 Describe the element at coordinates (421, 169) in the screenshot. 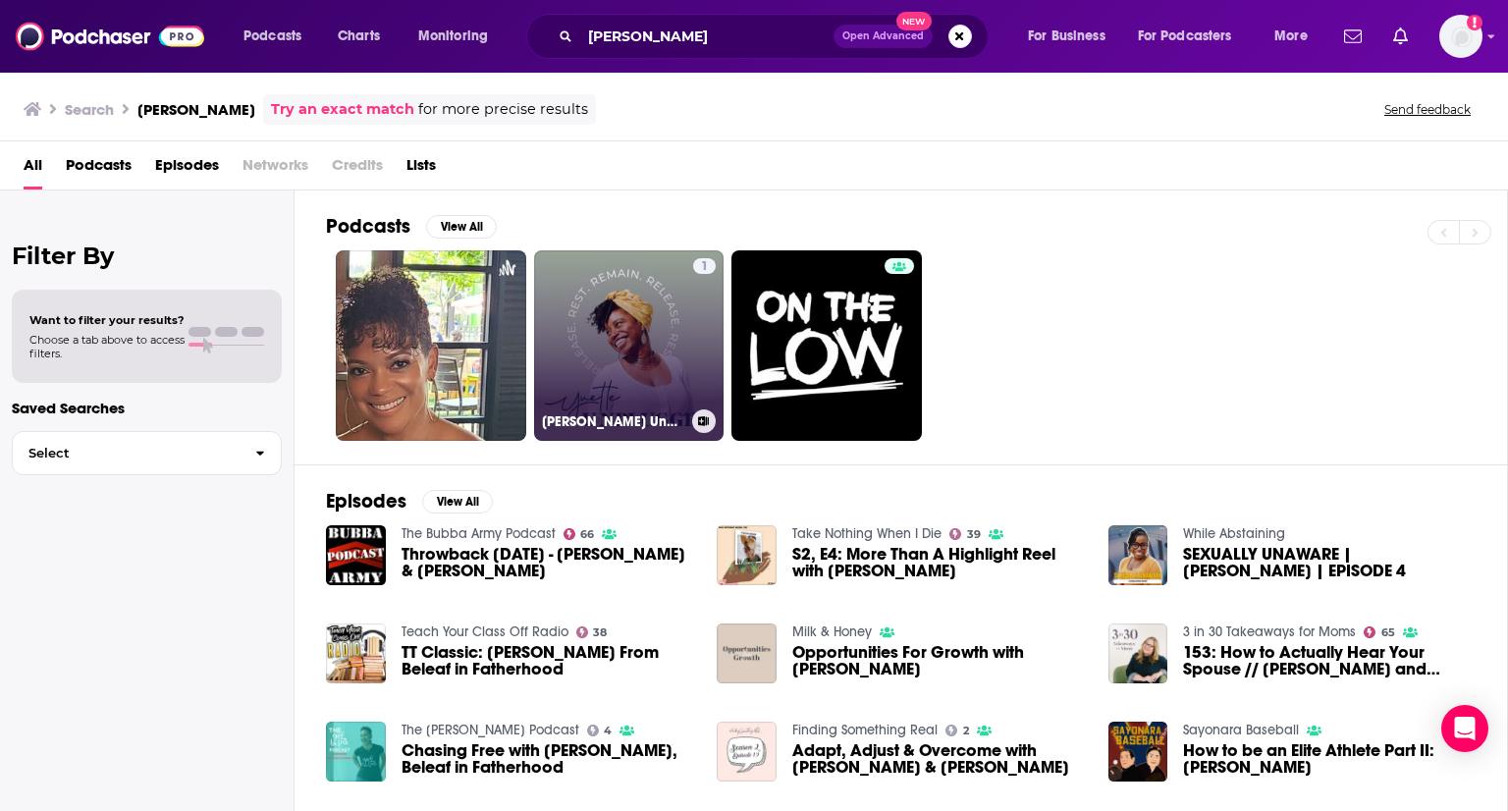

I see `a: Lists` at that location.